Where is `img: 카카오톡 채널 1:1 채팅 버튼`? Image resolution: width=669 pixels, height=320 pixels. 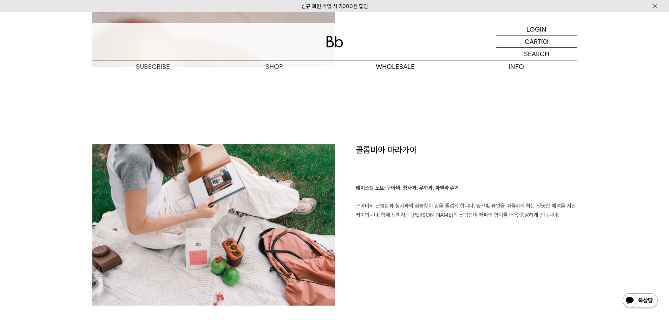
img: 카카오톡 채널 1:1 채팅 버튼 is located at coordinates (640, 301).